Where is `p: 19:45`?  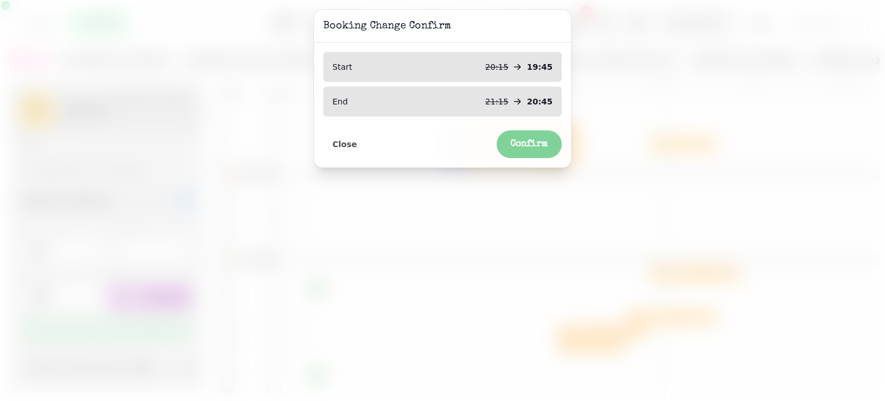 p: 19:45 is located at coordinates (539, 67).